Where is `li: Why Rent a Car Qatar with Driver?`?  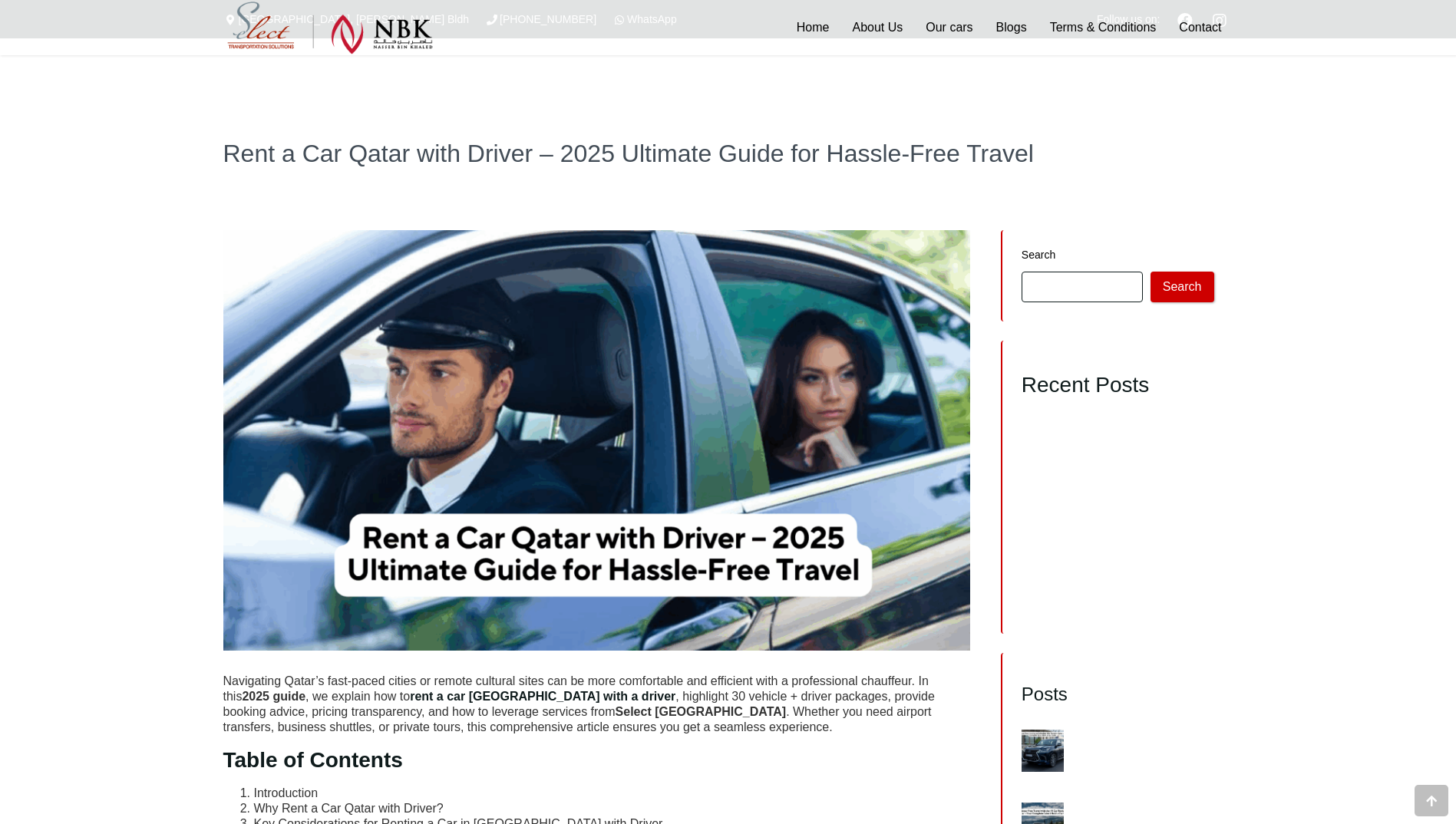 li: Why Rent a Car Qatar with Driver? is located at coordinates (613, 809).